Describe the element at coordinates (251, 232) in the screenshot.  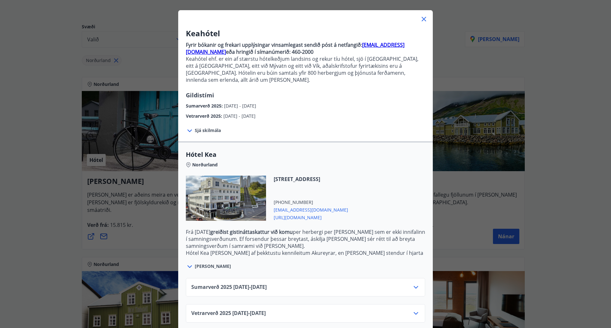
I see `strong: greiðist gistináttaskattur við komu` at that location.